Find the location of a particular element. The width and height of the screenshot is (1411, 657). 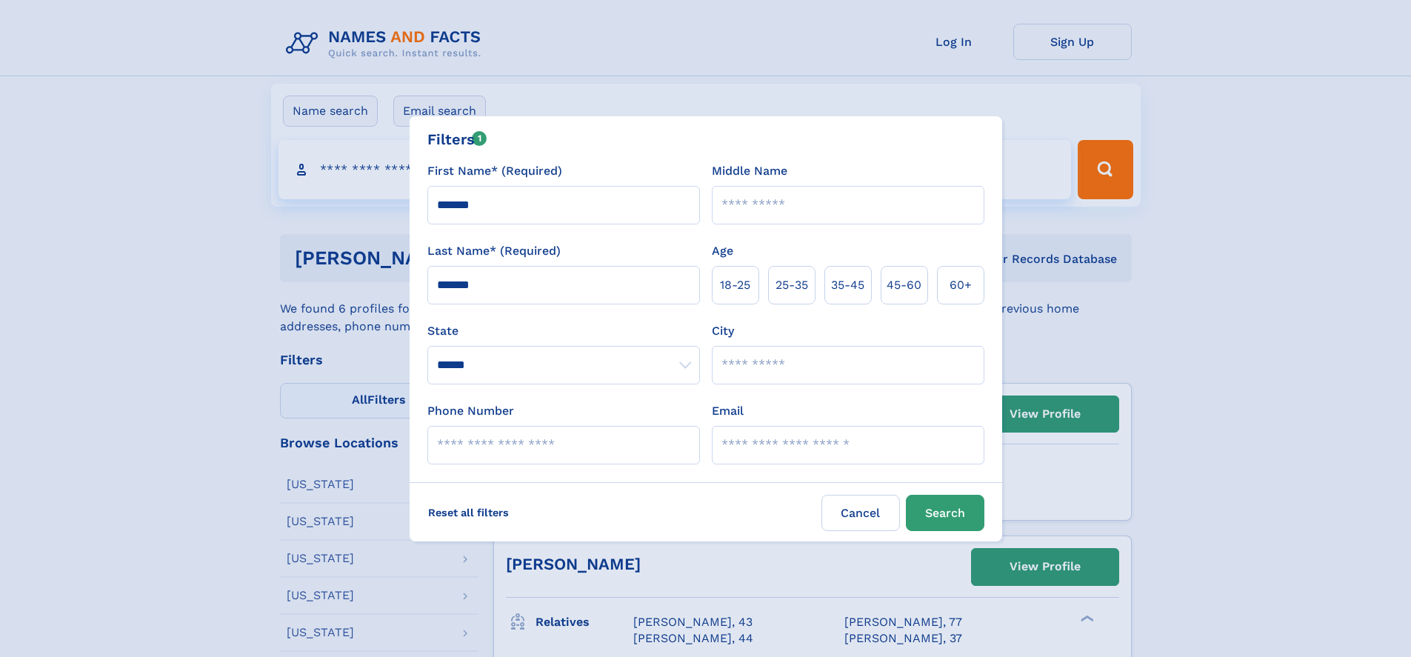

label: Age is located at coordinates (722, 251).